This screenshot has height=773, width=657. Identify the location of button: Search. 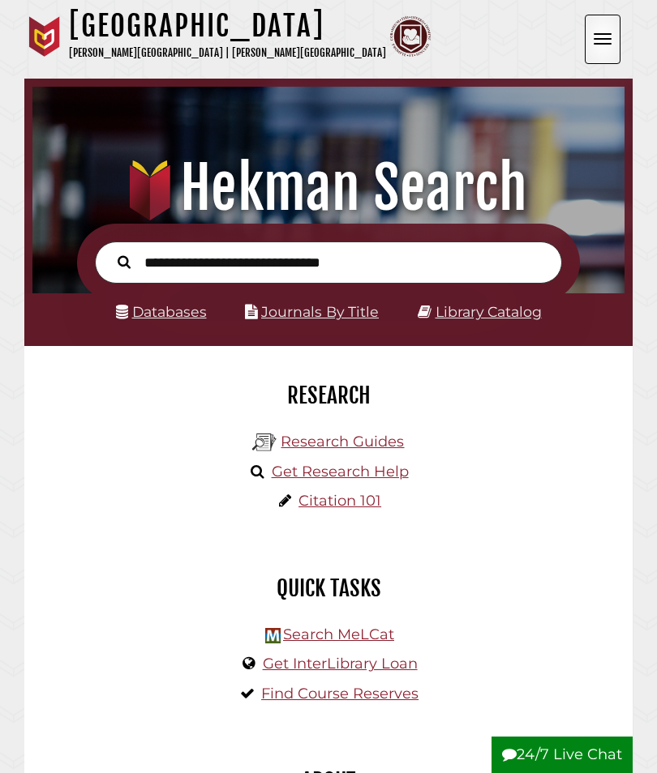
(124, 261).